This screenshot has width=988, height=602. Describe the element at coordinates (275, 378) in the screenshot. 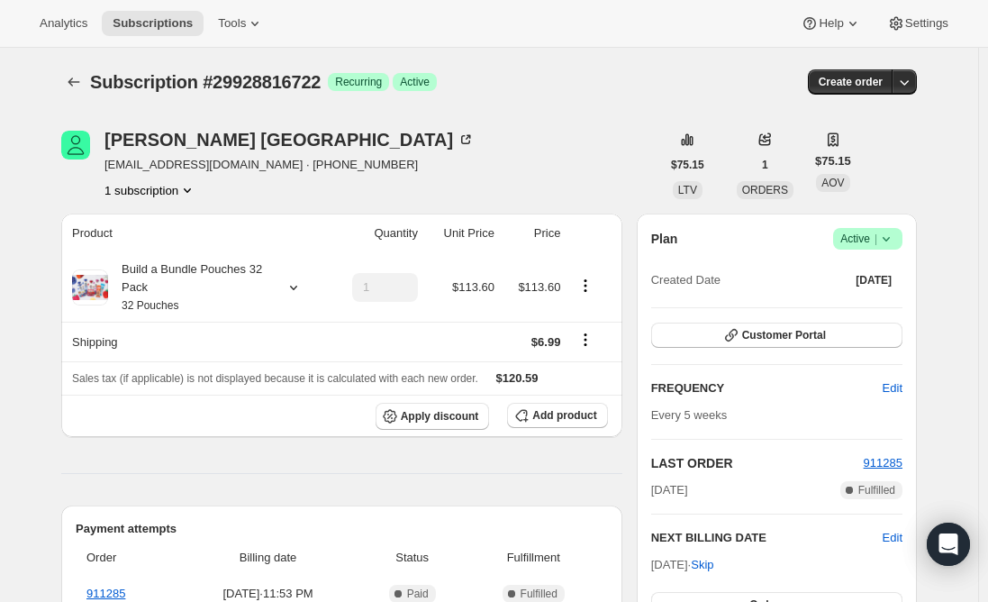

I see `span: Sales tax (if applicable) is not displayed because it is calculated with each new order.` at that location.